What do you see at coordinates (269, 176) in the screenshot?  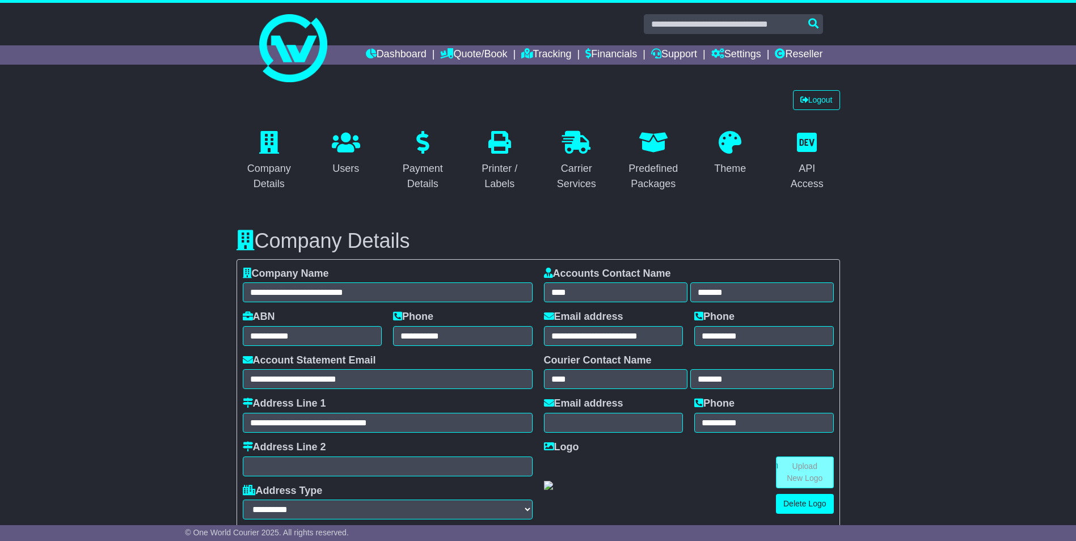 I see `div: Company Details` at bounding box center [269, 176].